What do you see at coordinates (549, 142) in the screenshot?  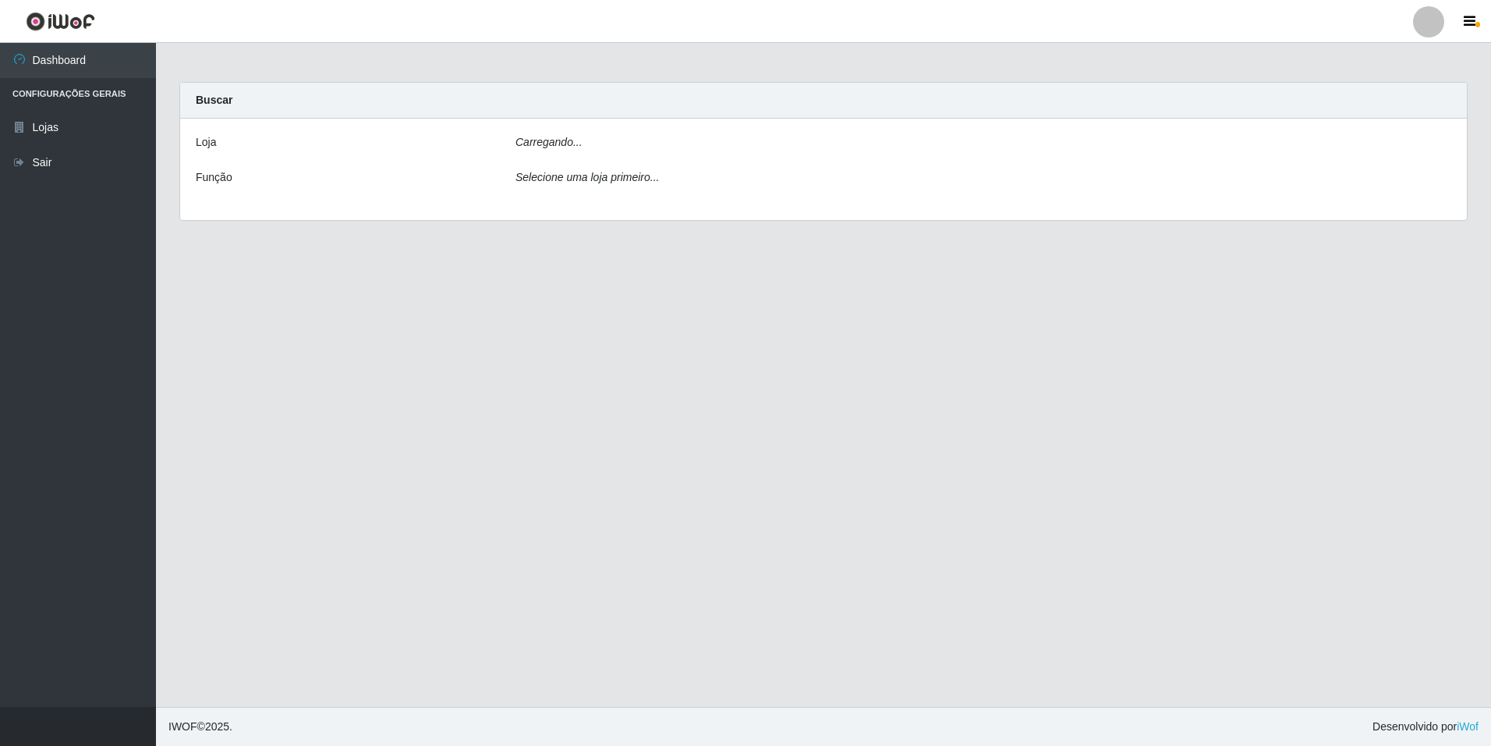 I see `i: Carregando...` at bounding box center [549, 142].